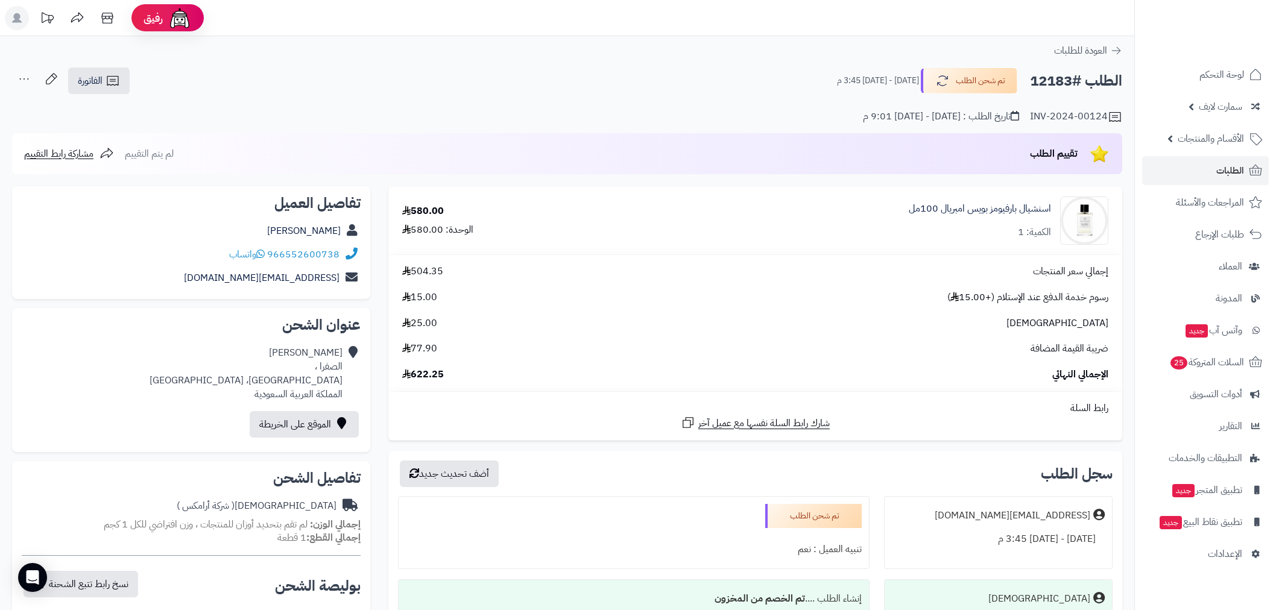  I want to click on span: 15.00, so click(420, 297).